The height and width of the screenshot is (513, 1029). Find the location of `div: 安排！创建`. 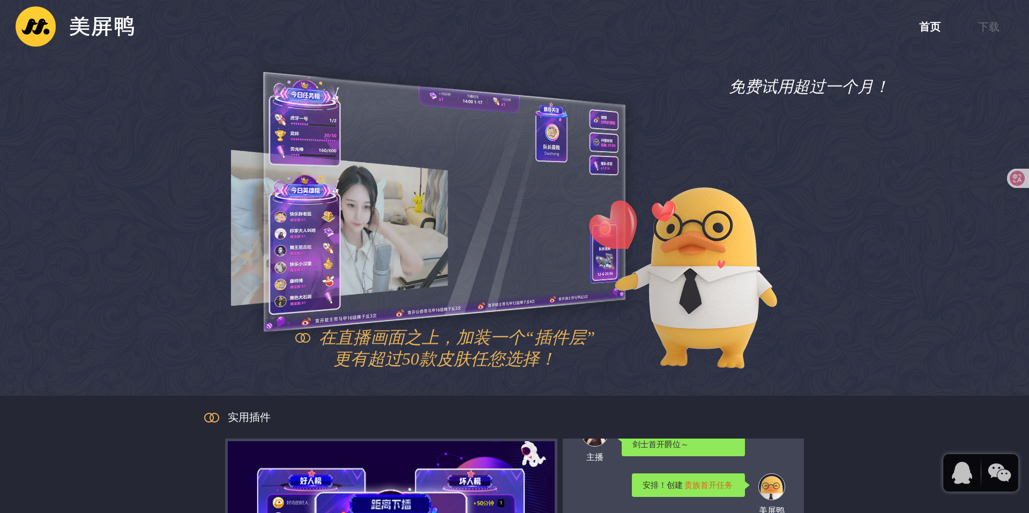

div: 安排！创建 is located at coordinates (688, 485).